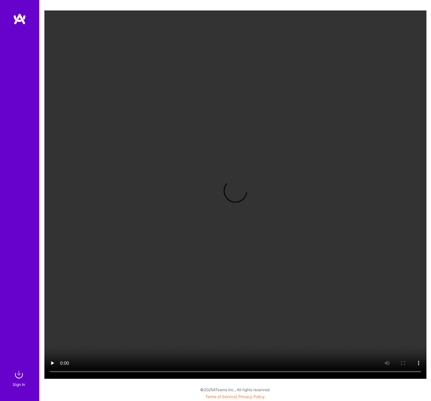 The image size is (431, 401). What do you see at coordinates (19, 384) in the screenshot?
I see `div: Sign In` at bounding box center [19, 384].